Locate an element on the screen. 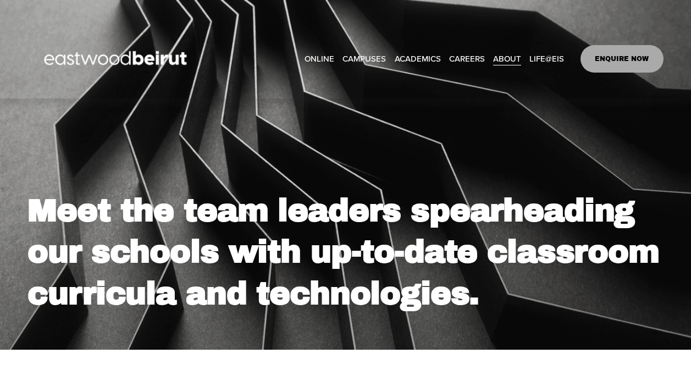  a: ONLINE is located at coordinates (320, 59).